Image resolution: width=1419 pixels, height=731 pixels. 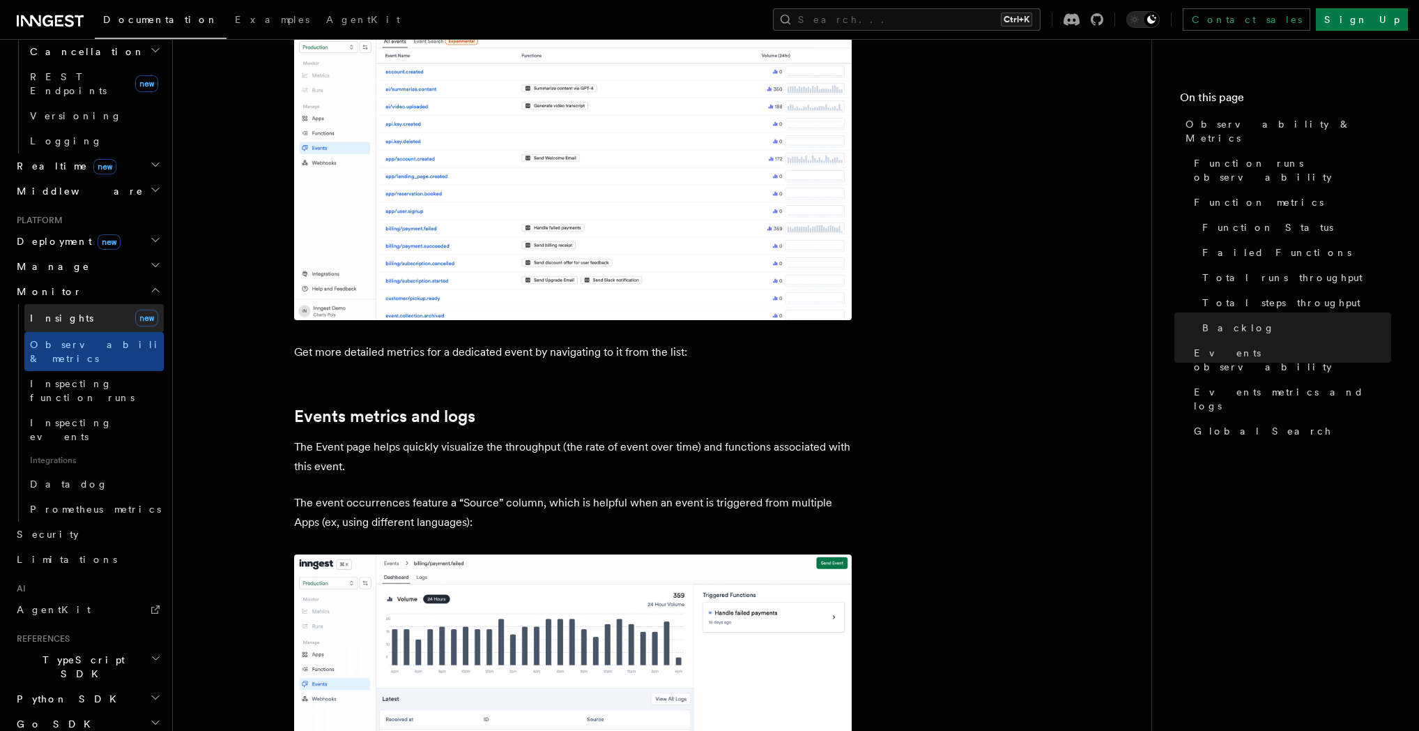 What do you see at coordinates (94, 429) in the screenshot?
I see `a: Inspecting events` at bounding box center [94, 429].